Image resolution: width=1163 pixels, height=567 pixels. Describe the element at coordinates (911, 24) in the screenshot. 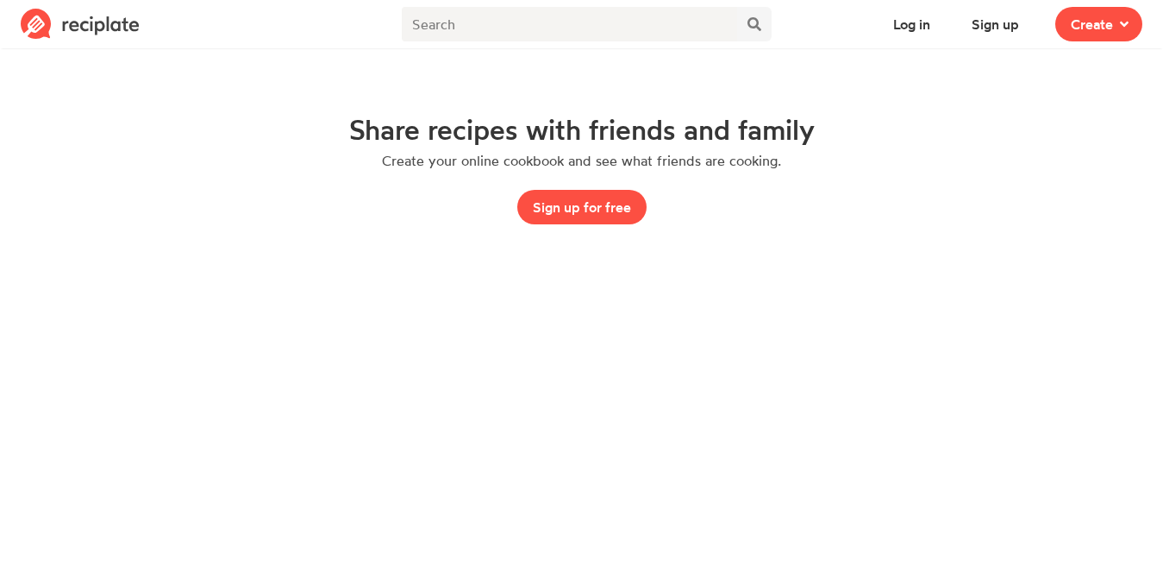

I see `button: Log in` at that location.